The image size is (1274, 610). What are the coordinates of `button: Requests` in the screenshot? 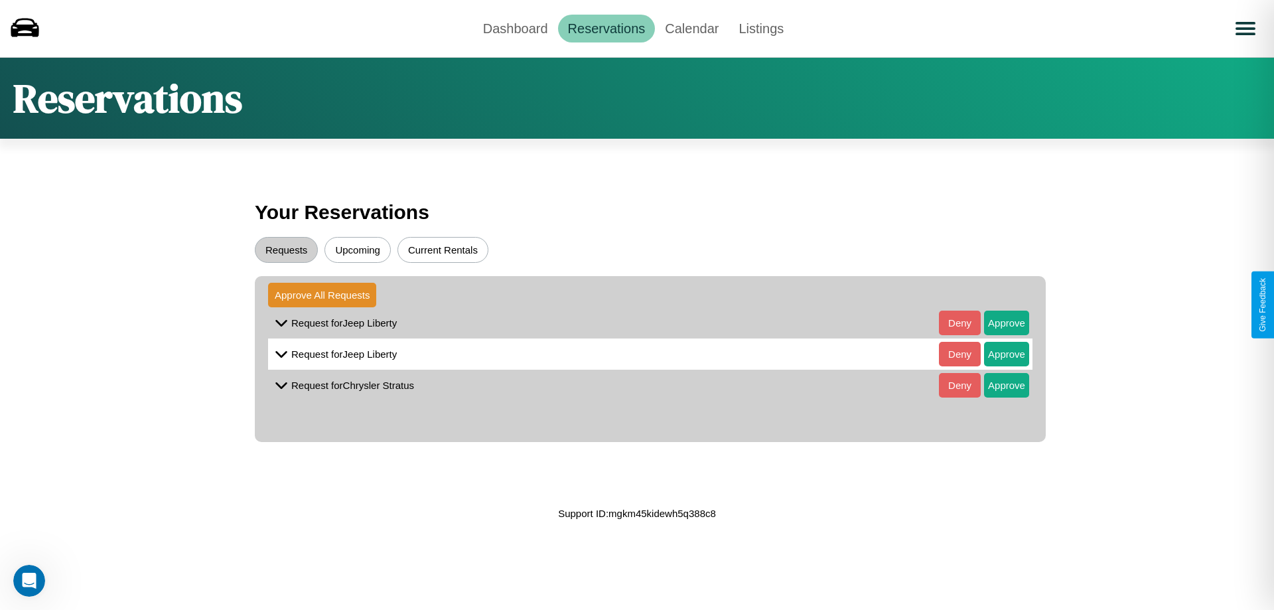 It's located at (286, 250).